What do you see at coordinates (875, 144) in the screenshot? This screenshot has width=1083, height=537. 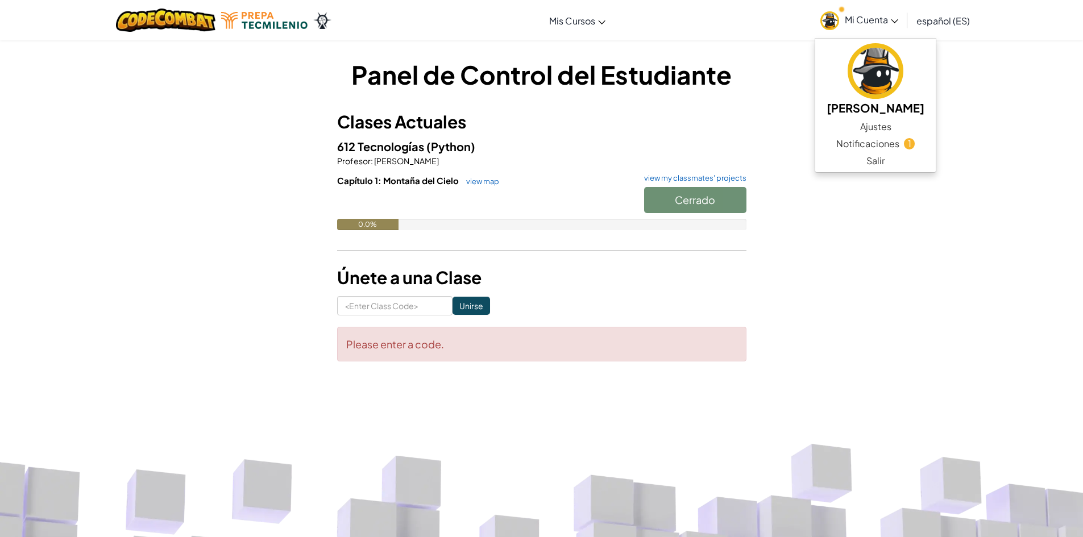 I see `a: Notificaciones1` at bounding box center [875, 144].